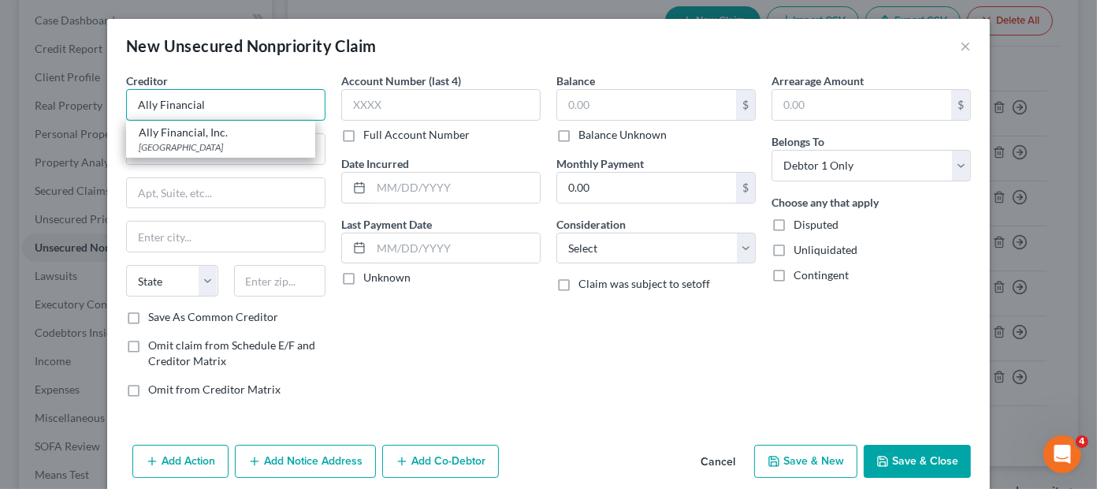 The image size is (1097, 489). Describe the element at coordinates (214, 389) in the screenshot. I see `span: Omit from Creditor Matrix` at that location.